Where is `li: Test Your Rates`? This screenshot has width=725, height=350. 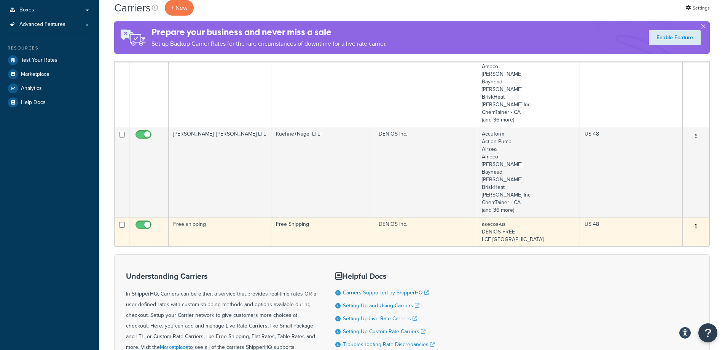
li: Test Your Rates is located at coordinates (49, 60).